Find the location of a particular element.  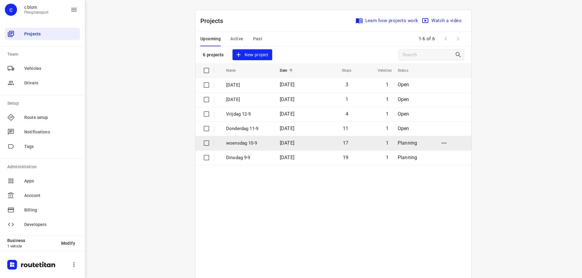

div: 4 is located at coordinates (18, 122).